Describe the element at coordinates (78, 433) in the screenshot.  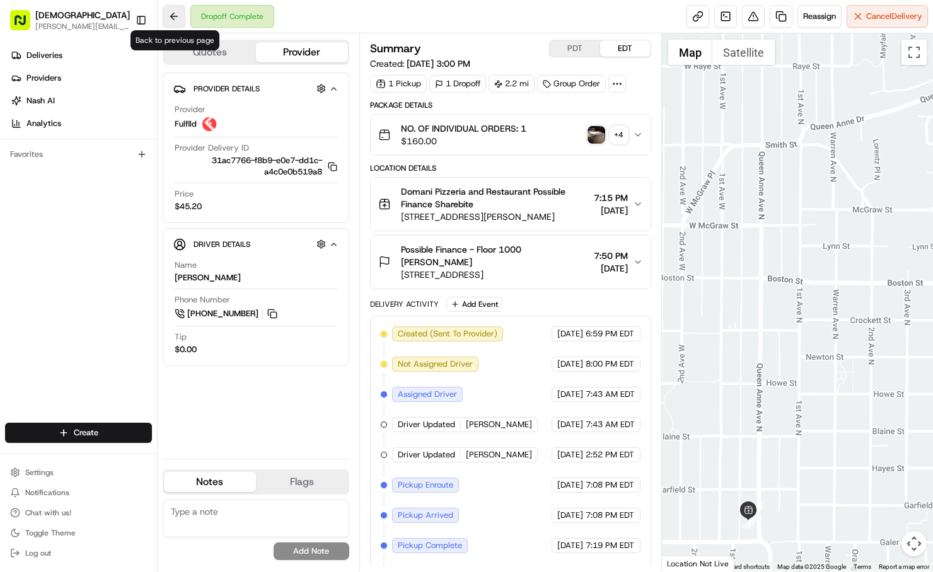
I see `button: Create` at that location.